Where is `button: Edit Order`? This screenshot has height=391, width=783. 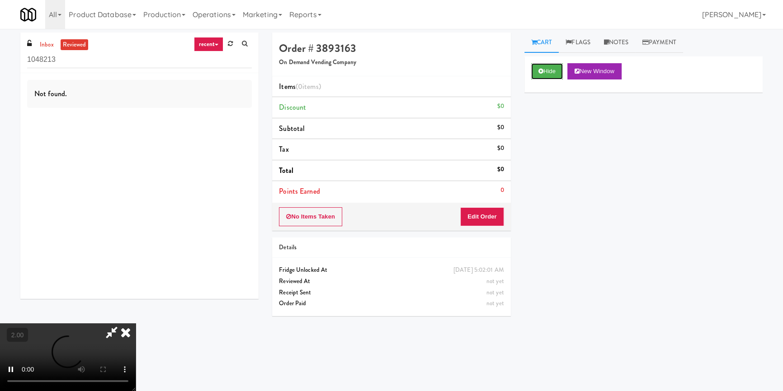 button: Edit Order is located at coordinates (482, 217).